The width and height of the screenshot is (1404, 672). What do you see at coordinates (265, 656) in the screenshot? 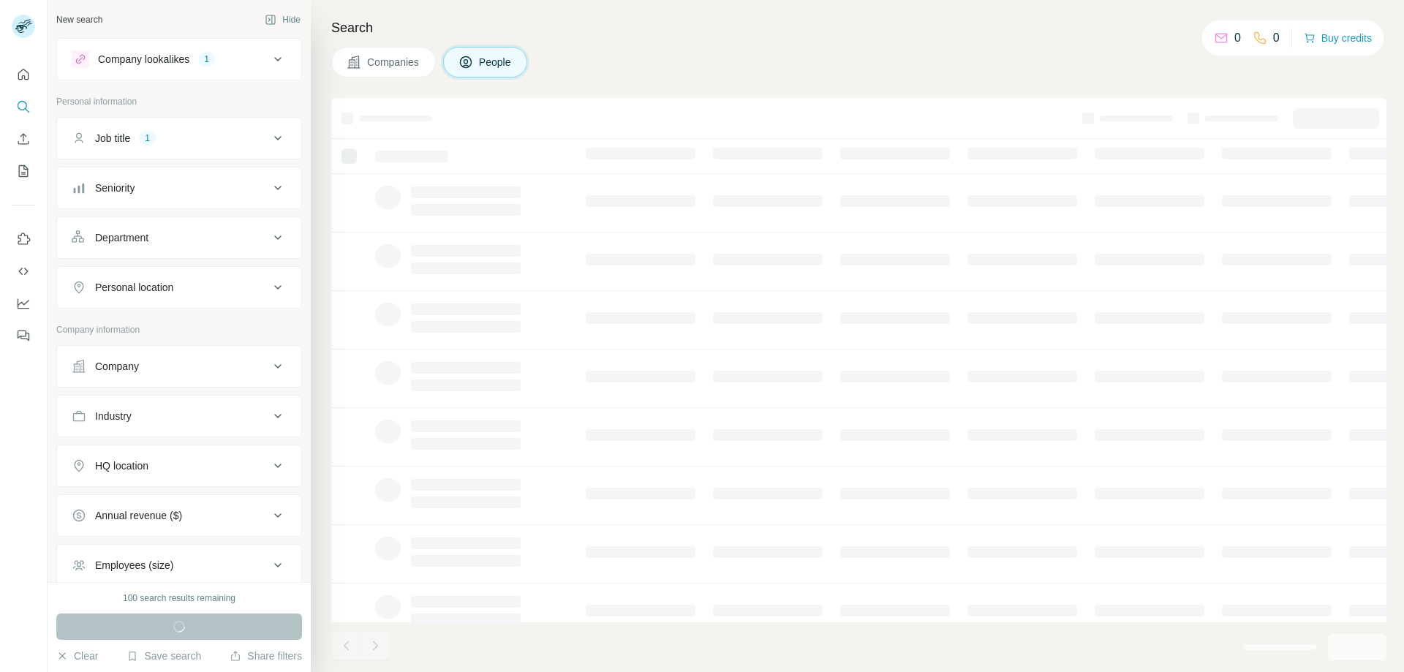
I see `button: Share filters` at bounding box center [265, 656].